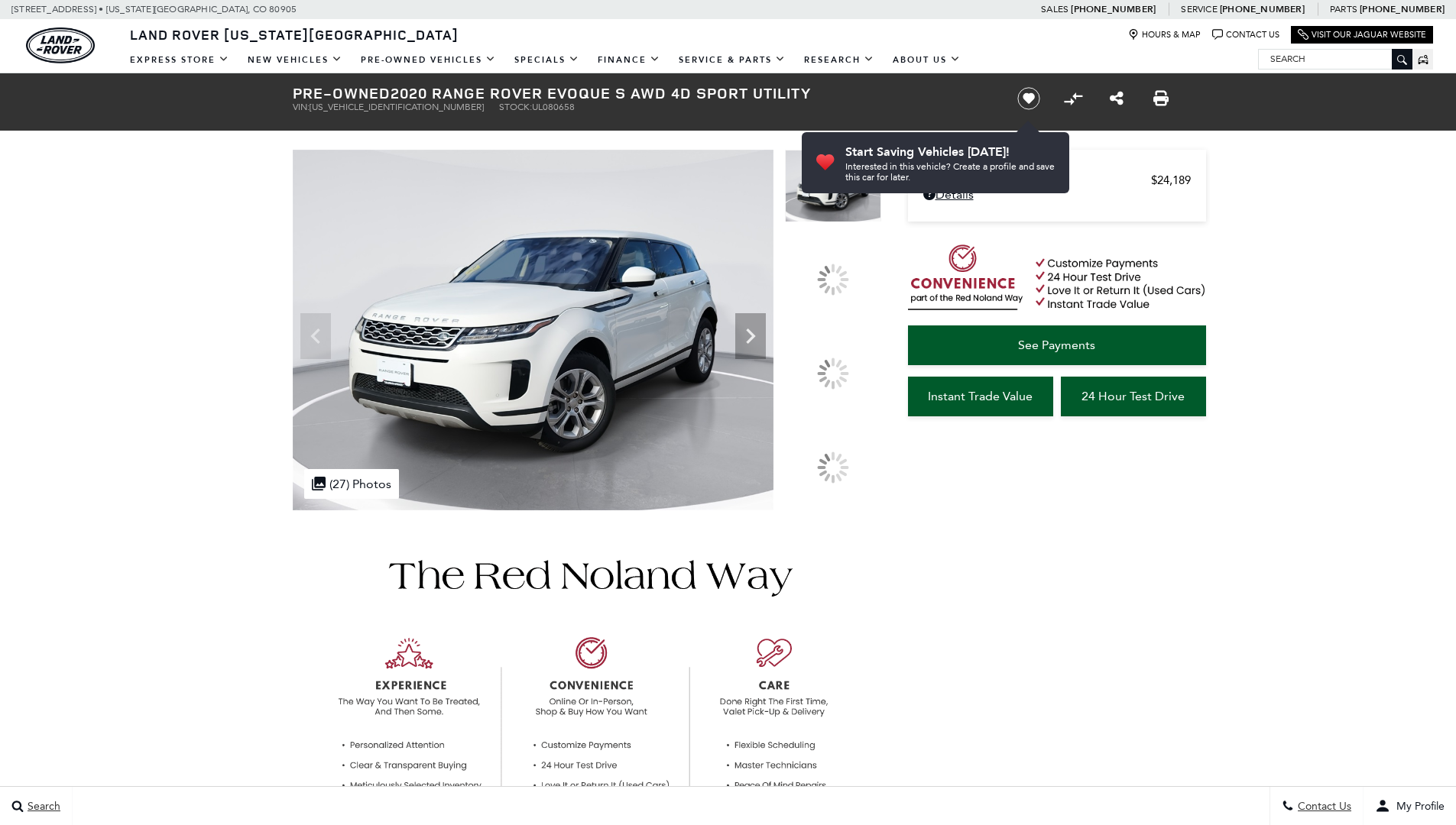 This screenshot has width=1456, height=825. I want to click on button: Save vehicle, so click(1029, 98).